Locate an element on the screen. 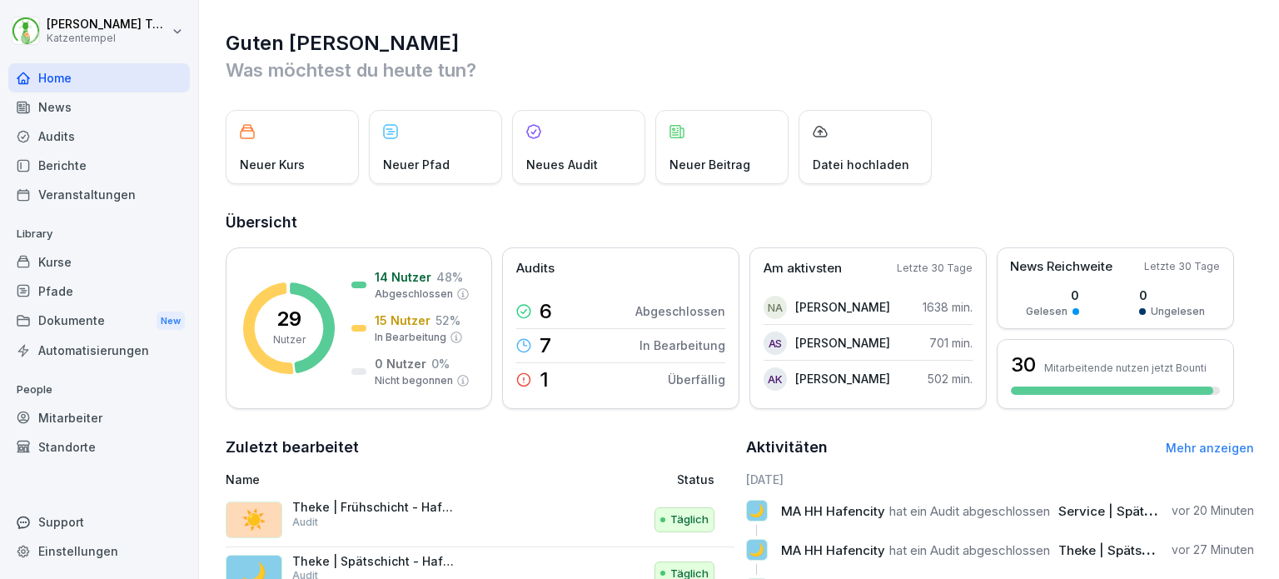  p: Name is located at coordinates (381, 479).